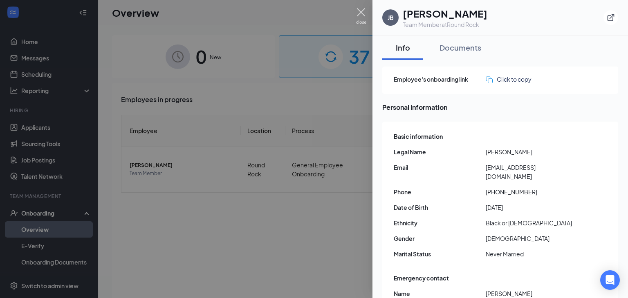  I want to click on img: click-to-copy.71757273a98fde459dfc.svg, so click(489, 80).